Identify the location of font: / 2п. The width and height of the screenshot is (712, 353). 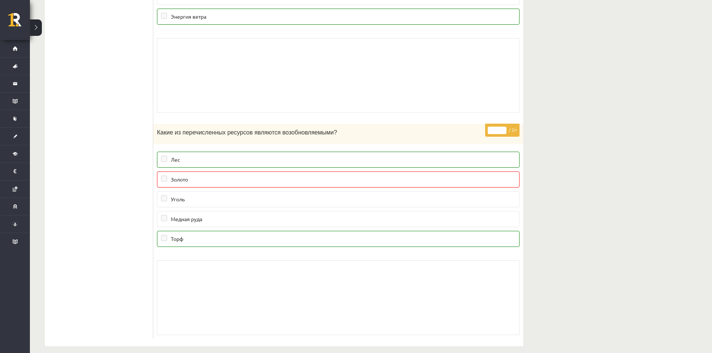
(513, 130).